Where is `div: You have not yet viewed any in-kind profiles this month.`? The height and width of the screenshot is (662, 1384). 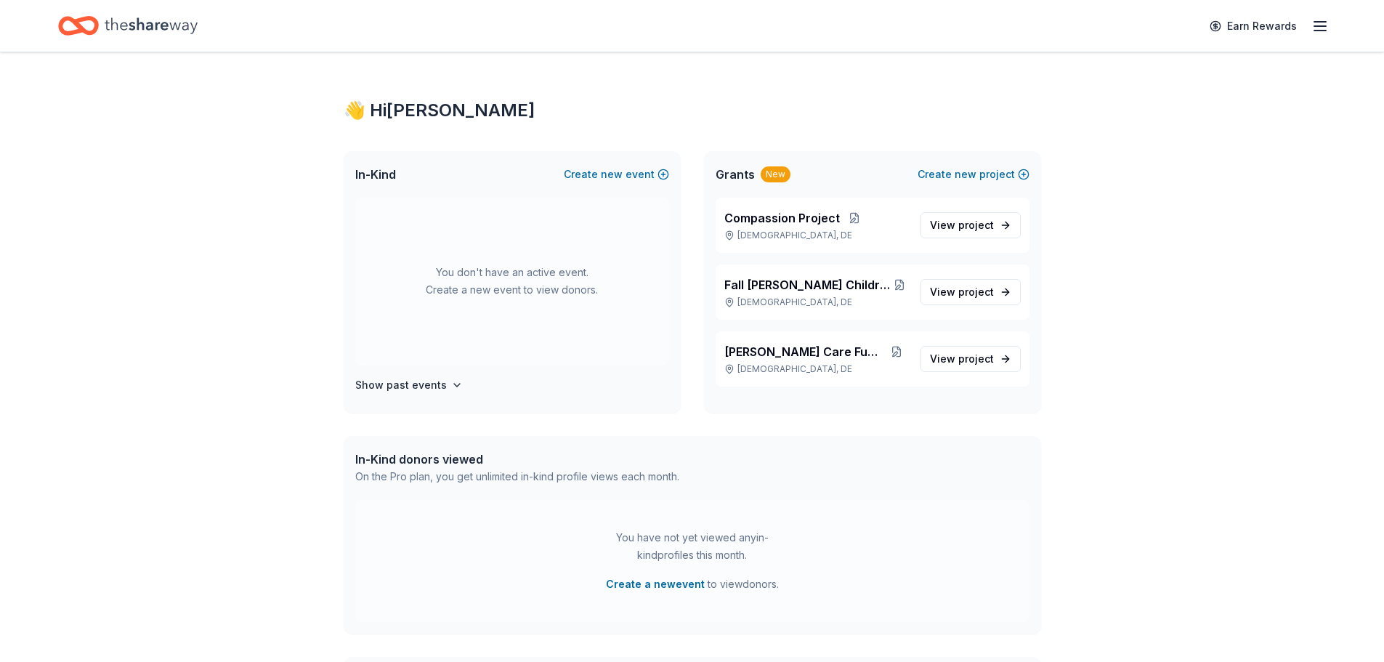
div: You have not yet viewed any in-kind profiles this month. is located at coordinates (692, 546).